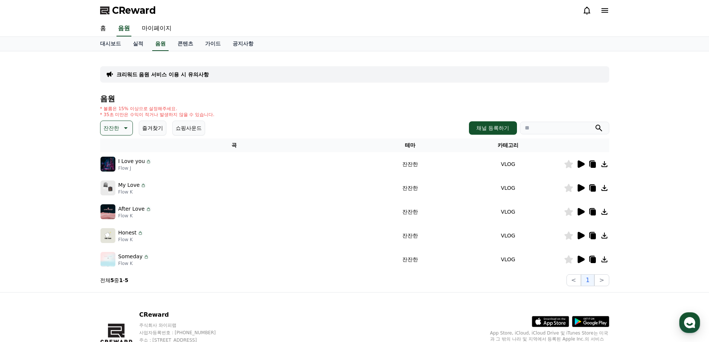 Image resolution: width=709 pixels, height=342 pixels. I want to click on strong: 1, so click(121, 280).